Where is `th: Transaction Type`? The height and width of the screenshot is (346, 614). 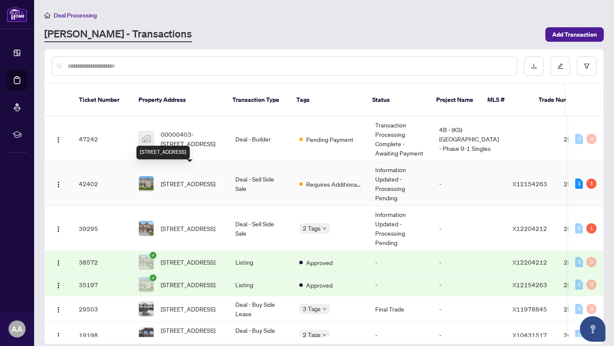
th: Transaction Type is located at coordinates (257, 100).